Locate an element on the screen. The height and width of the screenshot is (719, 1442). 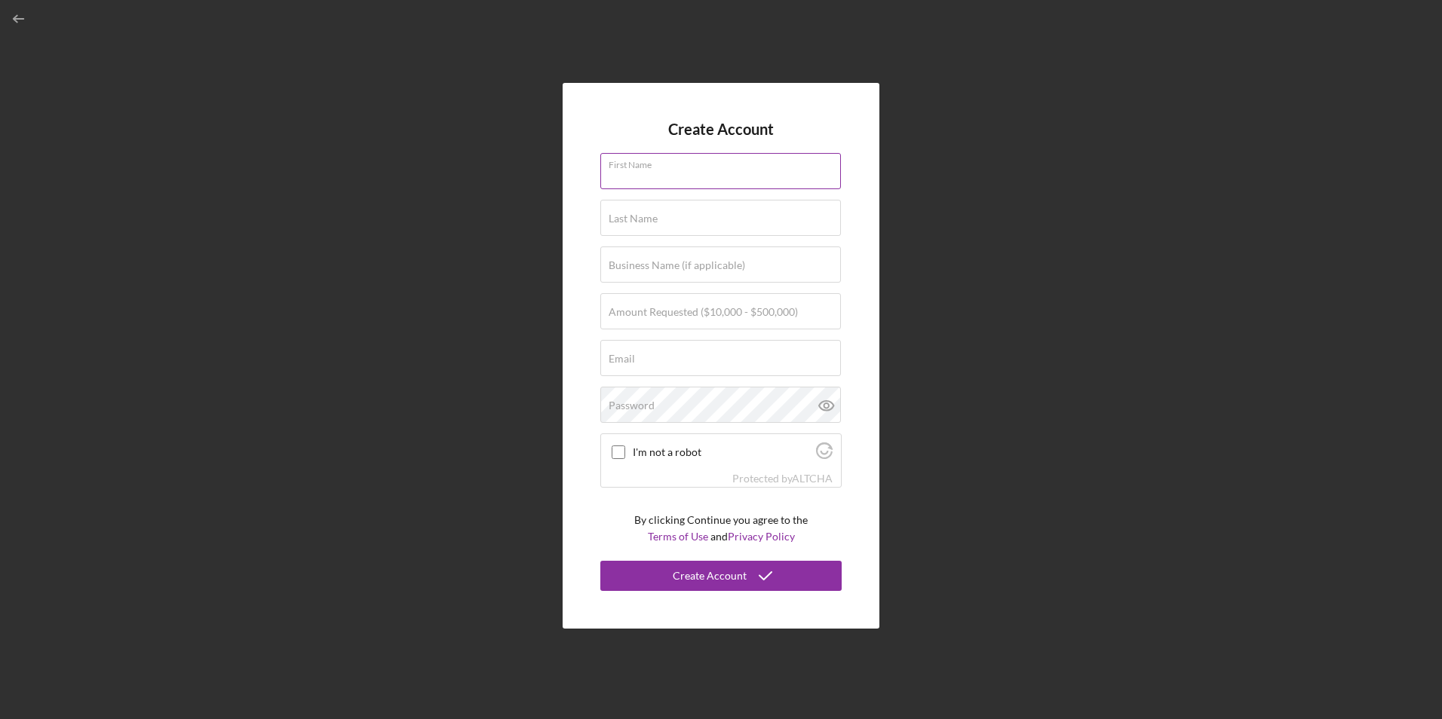
label: Amount Requested ($10,000 - $500,000) is located at coordinates (703, 312).